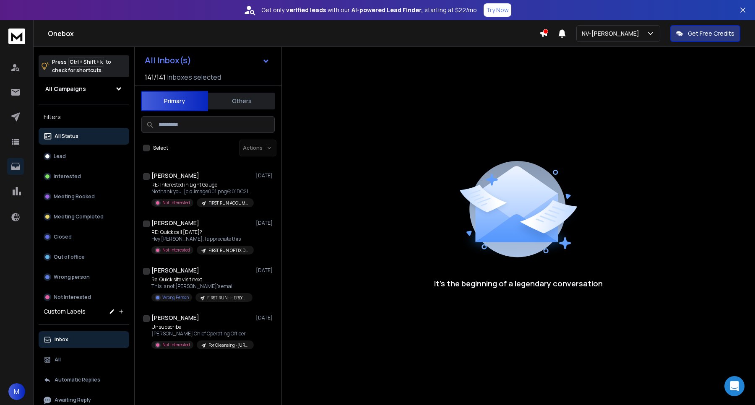 The width and height of the screenshot is (755, 405). I want to click on p: Wrong person, so click(72, 277).